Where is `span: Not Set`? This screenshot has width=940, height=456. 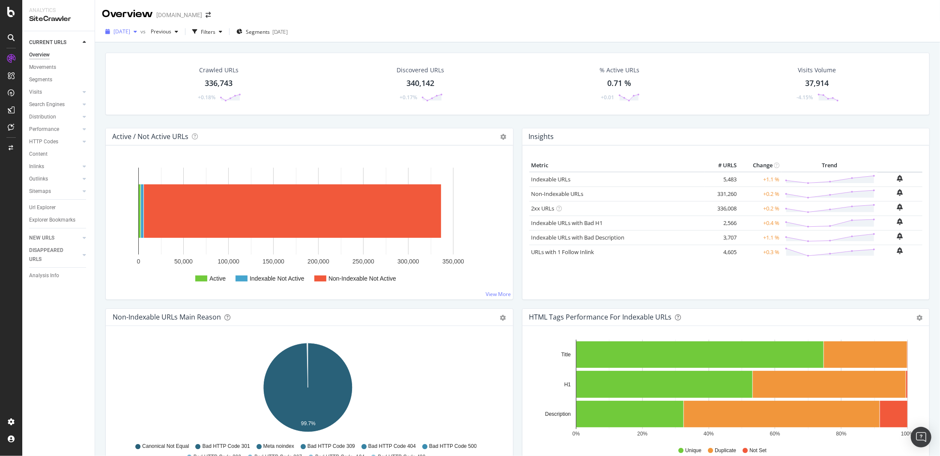
span: Not Set is located at coordinates (758, 451).